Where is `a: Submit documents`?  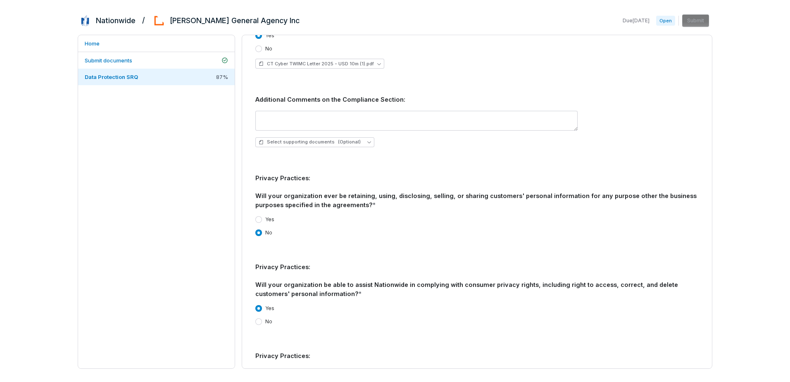 a: Submit documents is located at coordinates (156, 60).